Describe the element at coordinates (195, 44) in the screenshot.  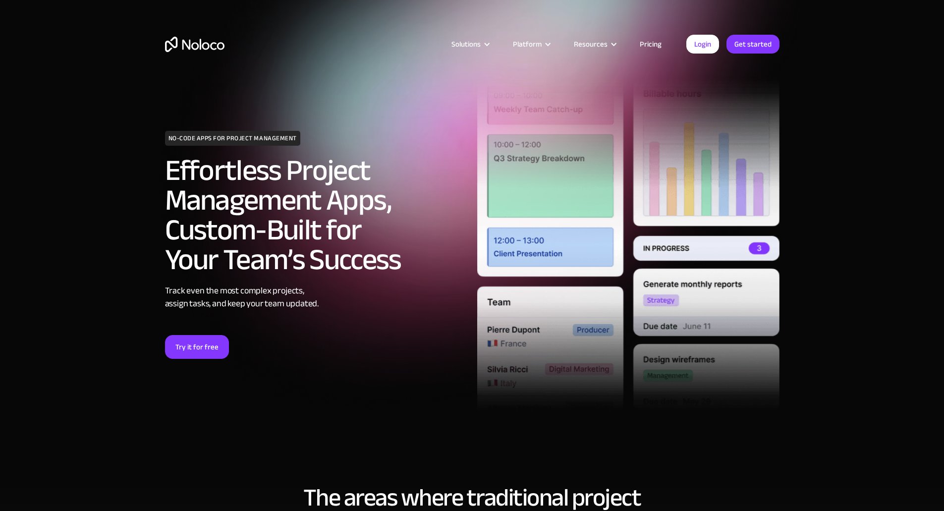
I see `a: home` at that location.